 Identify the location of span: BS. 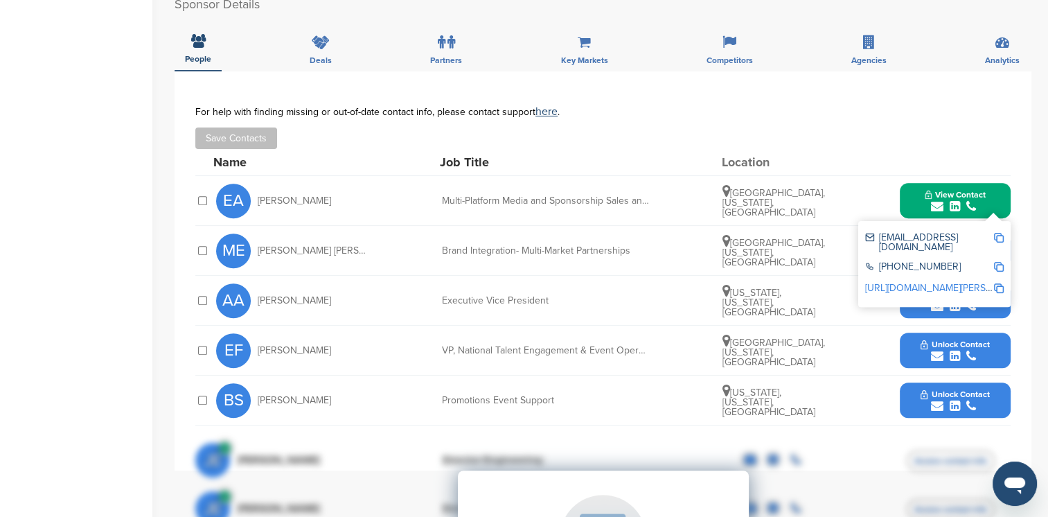
(233, 400).